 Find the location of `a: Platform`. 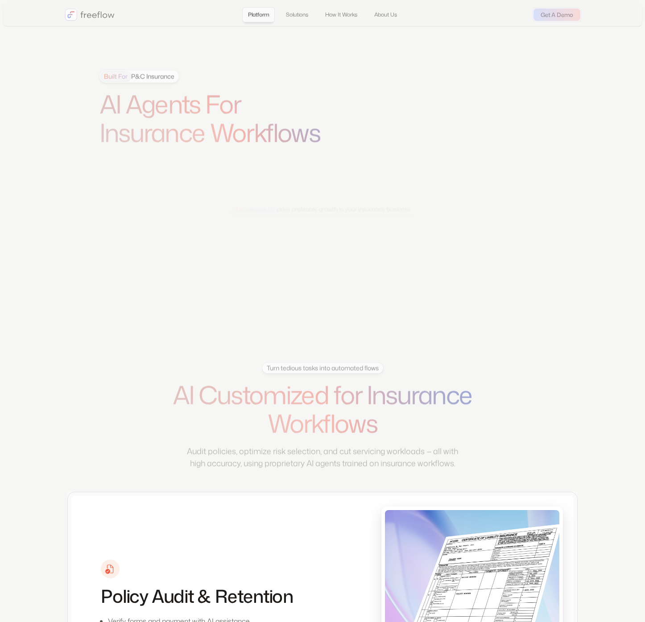

a: Platform is located at coordinates (258, 15).